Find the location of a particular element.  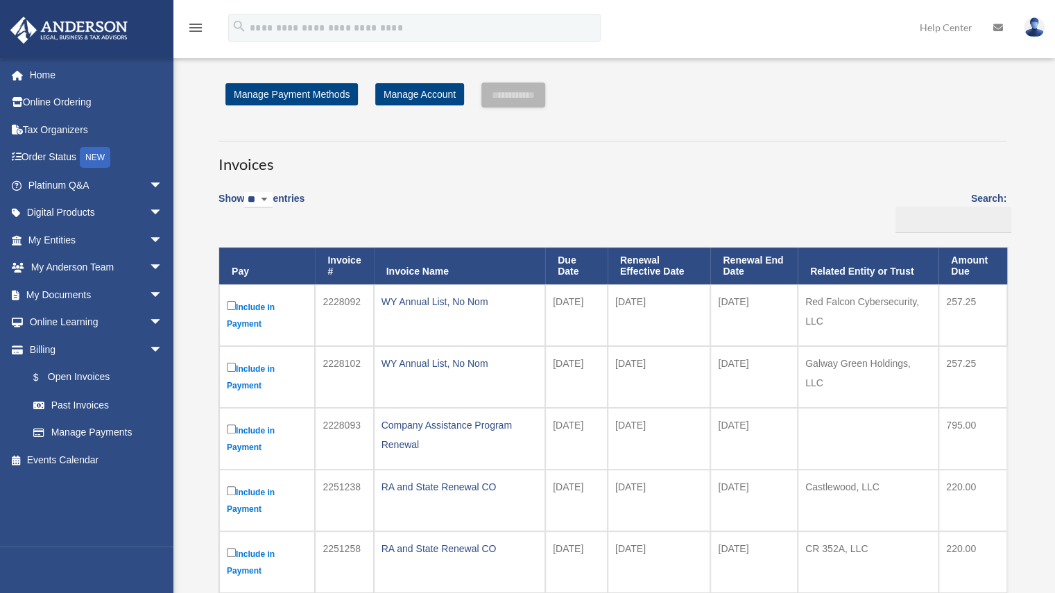

th: Renewal Effective Date: activate to sort column ascending is located at coordinates (659, 266).